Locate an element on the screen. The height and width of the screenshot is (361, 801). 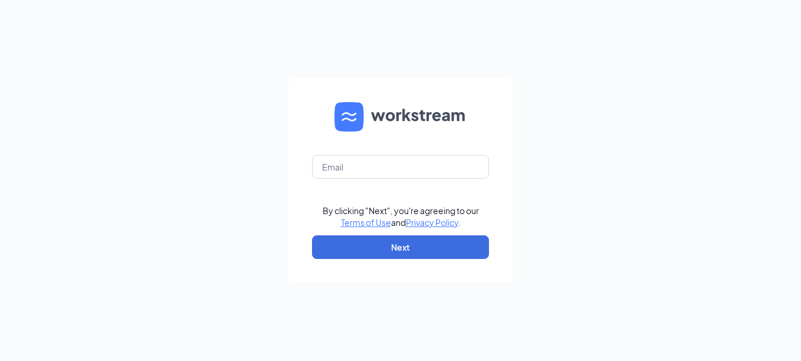
button: Next is located at coordinates (400, 247).